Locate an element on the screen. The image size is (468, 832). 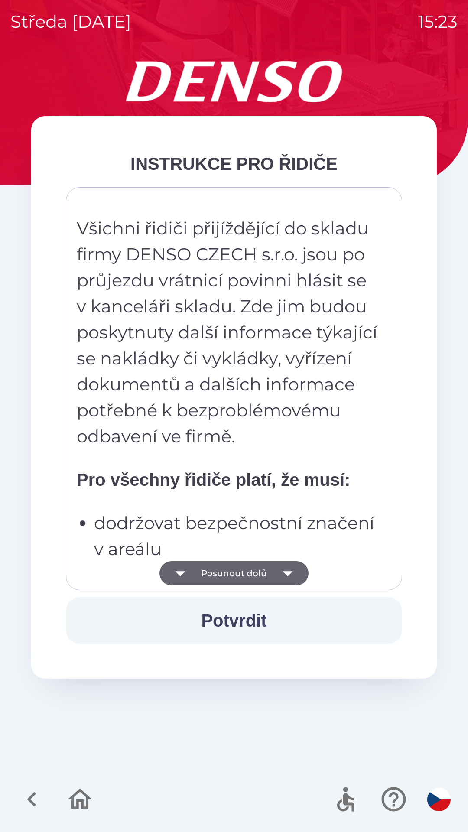
button: Posunout dolů is located at coordinates (234, 573).